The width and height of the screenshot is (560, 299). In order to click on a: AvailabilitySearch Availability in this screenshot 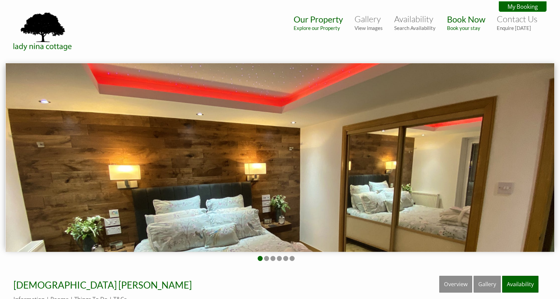, I will do `click(414, 22)`.